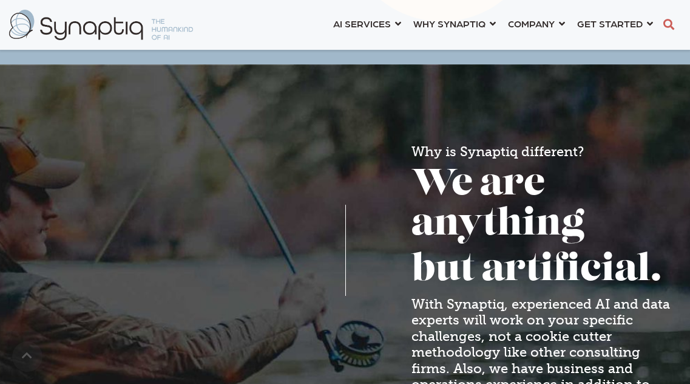 The width and height of the screenshot is (690, 384). What do you see at coordinates (455, 23) in the screenshot?
I see `a: WHY SYNAPTIQ` at bounding box center [455, 23].